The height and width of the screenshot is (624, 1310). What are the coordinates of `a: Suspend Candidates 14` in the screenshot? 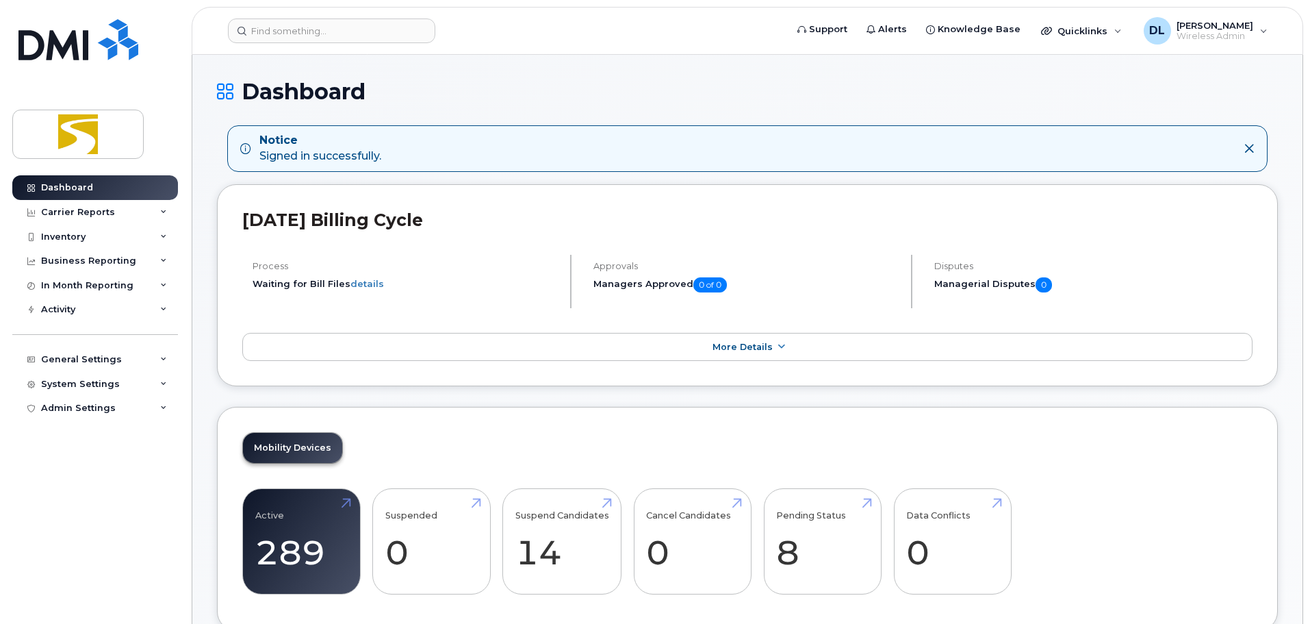 It's located at (562, 541).